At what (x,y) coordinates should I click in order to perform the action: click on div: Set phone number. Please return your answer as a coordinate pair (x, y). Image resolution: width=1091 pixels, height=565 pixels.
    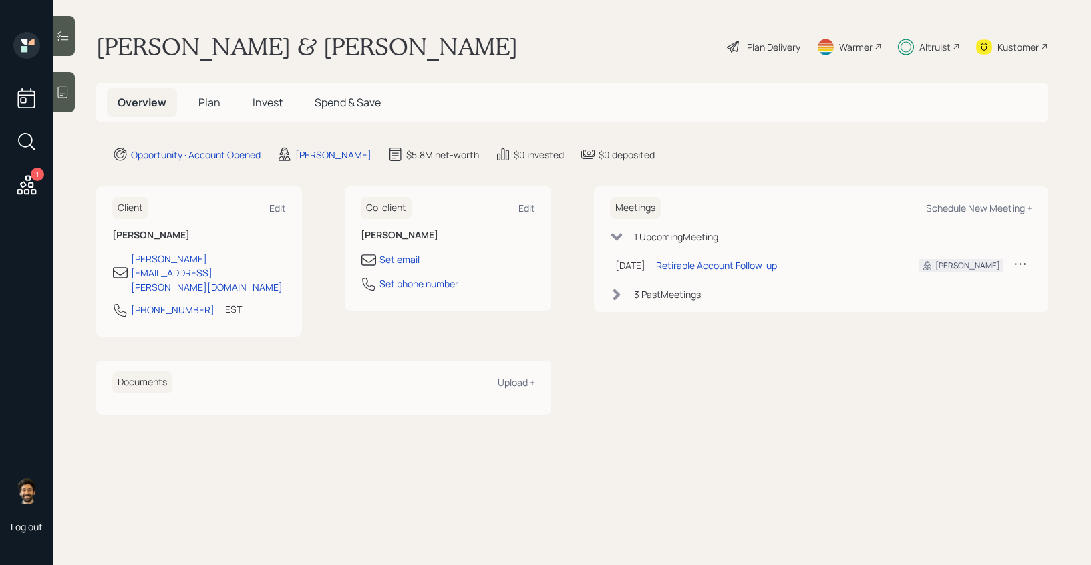
    Looking at the image, I should click on (419, 283).